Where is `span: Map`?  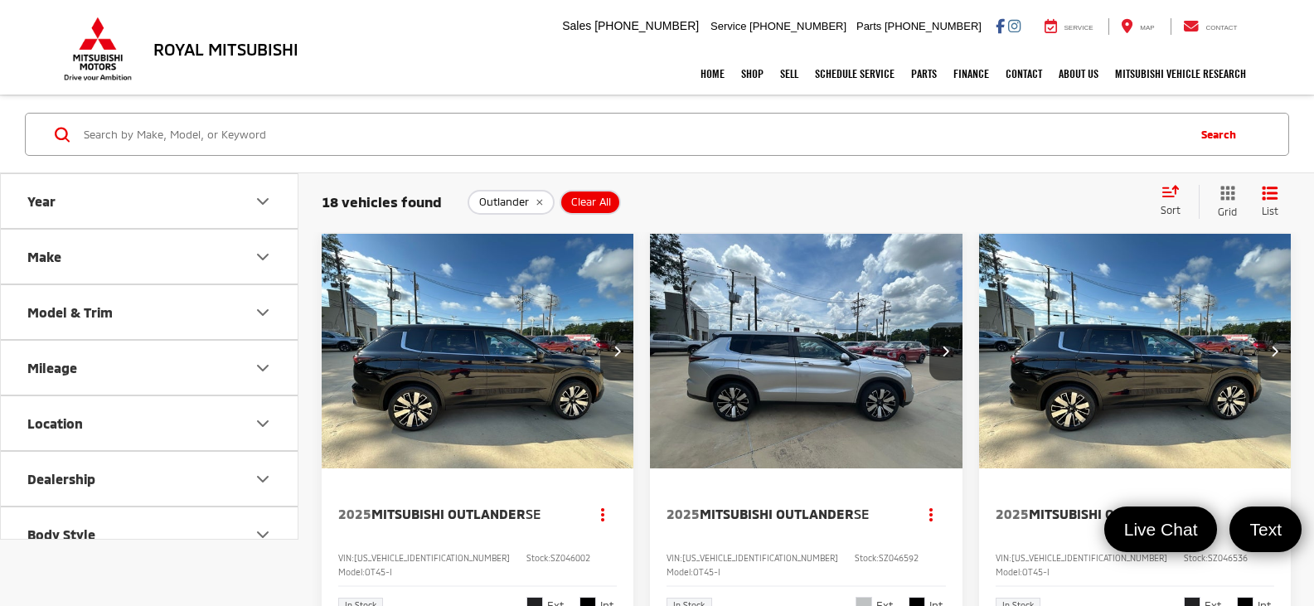
span: Map is located at coordinates (1147, 27).